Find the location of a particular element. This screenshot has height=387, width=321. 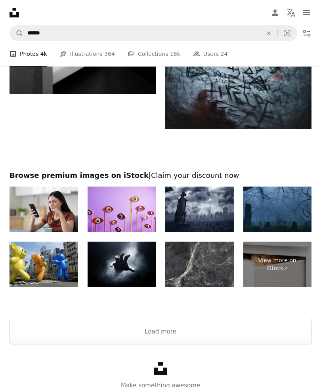

img: Surreal Supersize Plastic Bears Crossing Road is located at coordinates (44, 264).